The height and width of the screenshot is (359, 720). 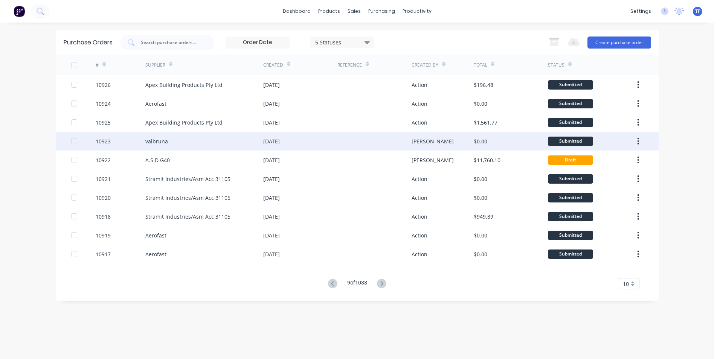 What do you see at coordinates (487, 160) in the screenshot?
I see `div: $11,760.10` at bounding box center [487, 160].